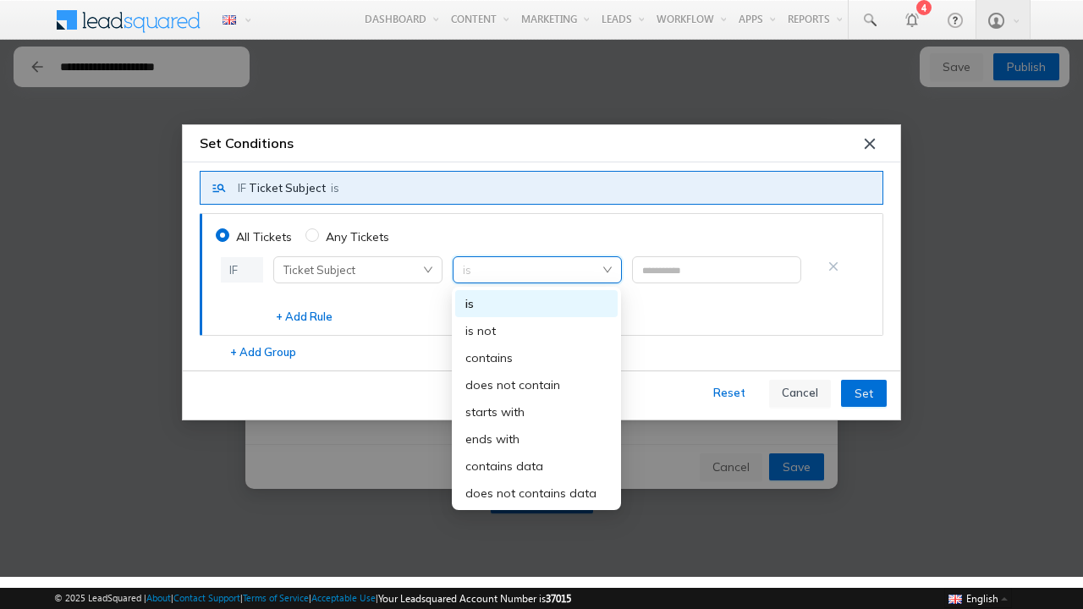 Image resolution: width=1083 pixels, height=609 pixels. What do you see at coordinates (978, 598) in the screenshot?
I see `button: English` at bounding box center [978, 598].